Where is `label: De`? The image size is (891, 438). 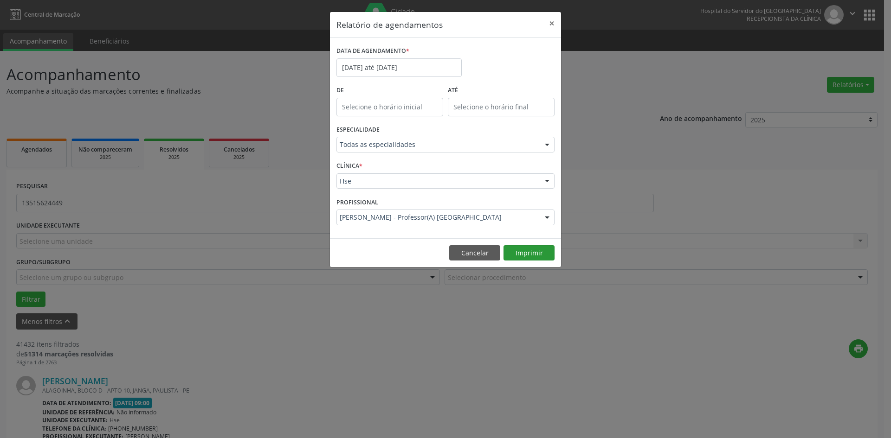
label: De is located at coordinates (390, 90).